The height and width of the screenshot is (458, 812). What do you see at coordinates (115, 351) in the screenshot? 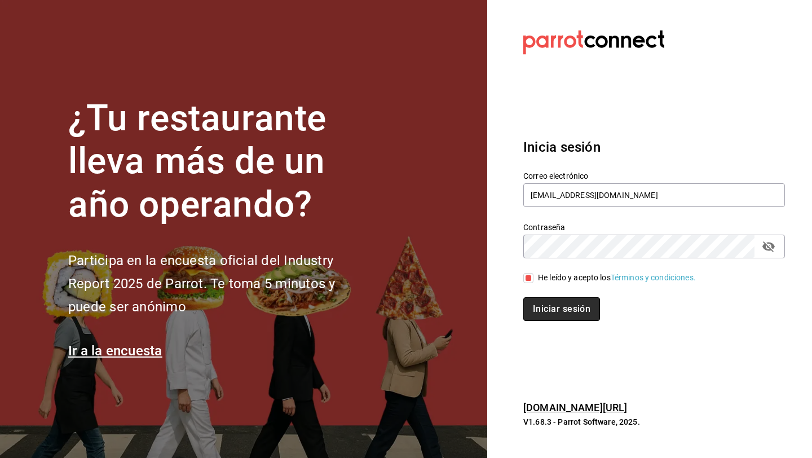
I see `a: Ir a la encuesta` at bounding box center [115, 351].